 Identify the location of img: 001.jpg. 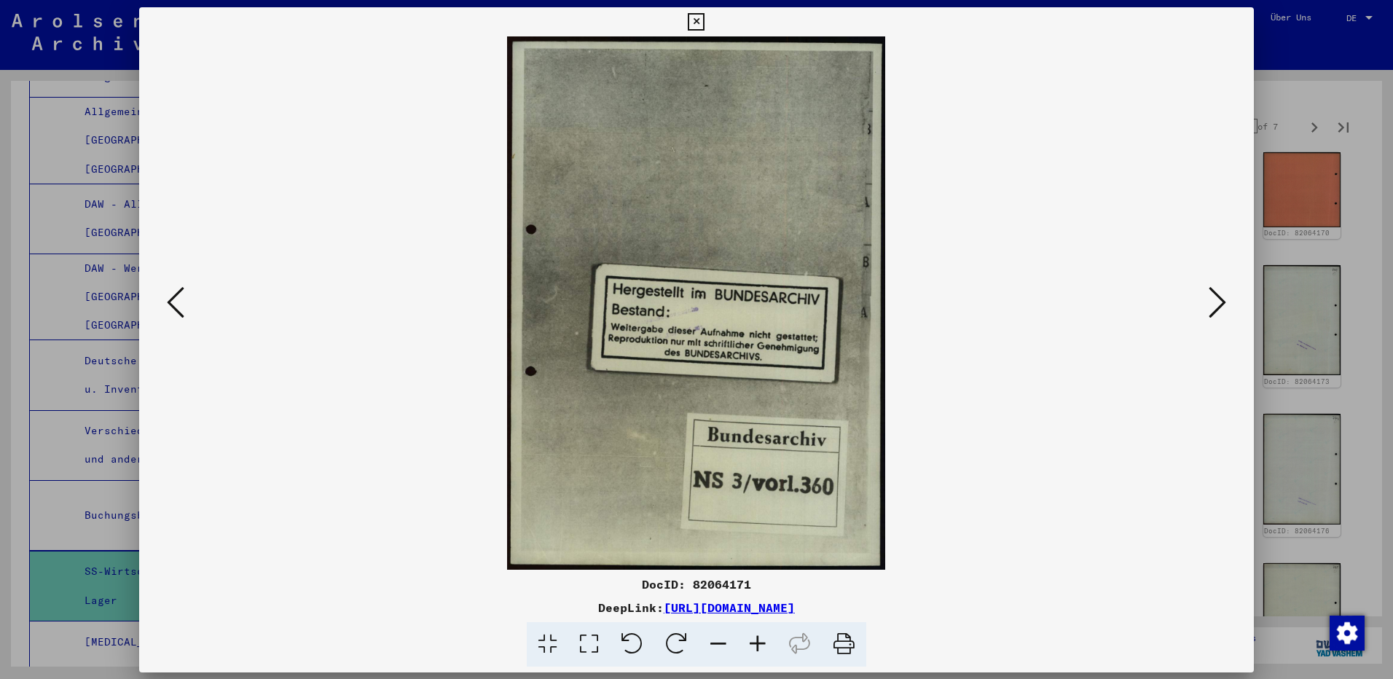
(696, 303).